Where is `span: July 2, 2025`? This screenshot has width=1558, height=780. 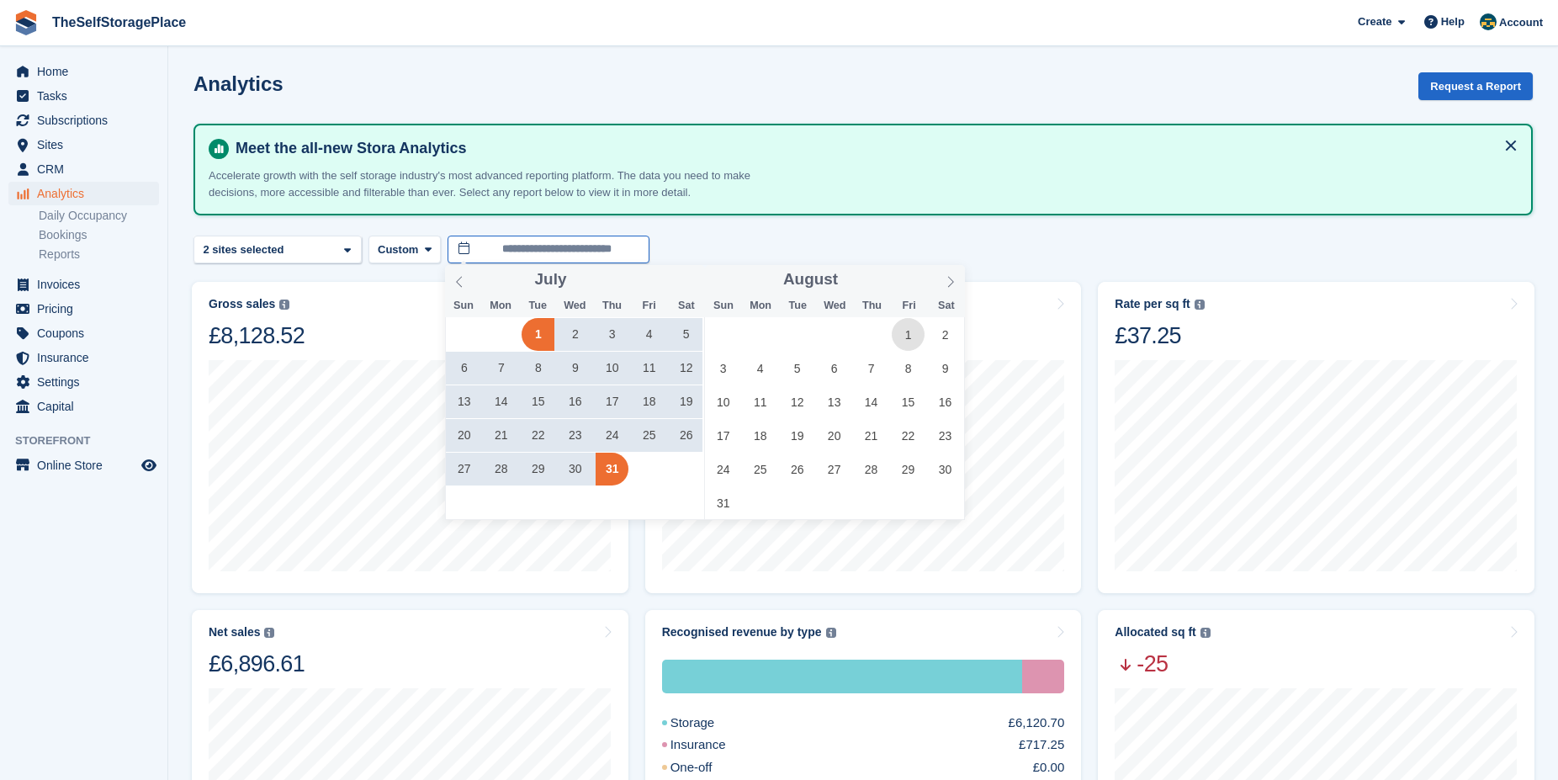 span: July 2, 2025 is located at coordinates (575, 334).